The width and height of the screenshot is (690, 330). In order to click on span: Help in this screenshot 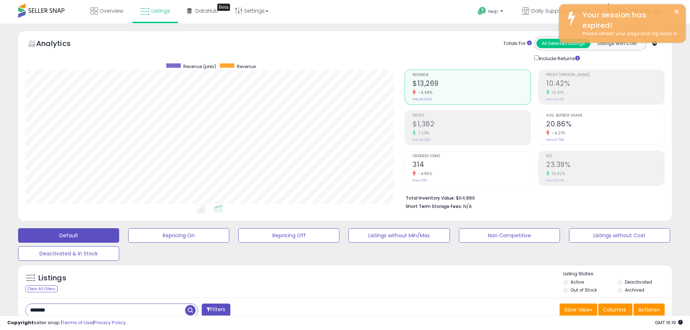, I will do `click(493, 11)`.